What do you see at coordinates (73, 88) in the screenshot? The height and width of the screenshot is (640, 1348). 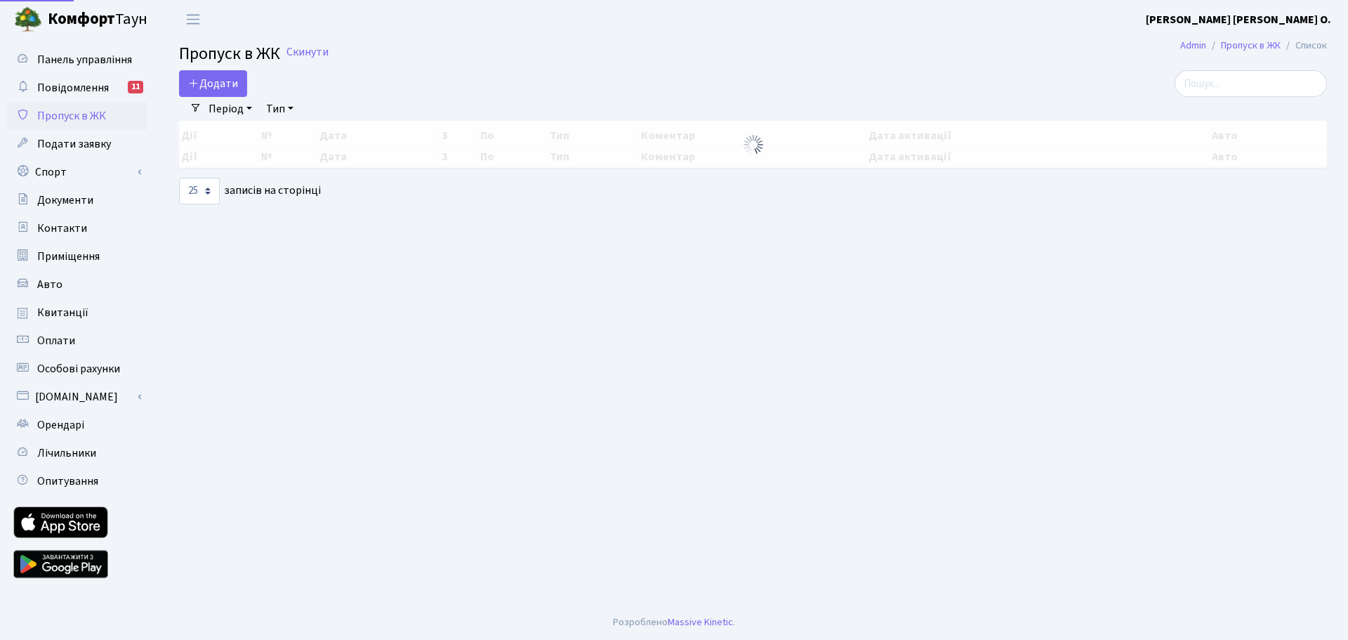 I see `span: Повідомлення` at bounding box center [73, 88].